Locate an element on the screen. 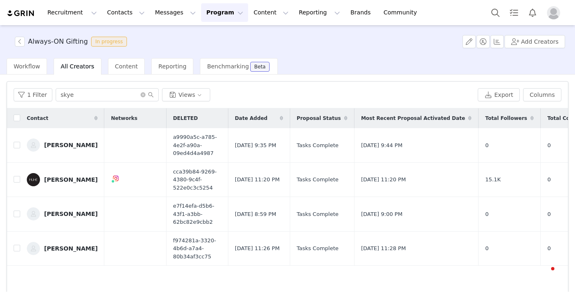 Image resolution: width=575 pixels, height=293 pixels. button: Reporting is located at coordinates (320, 12).